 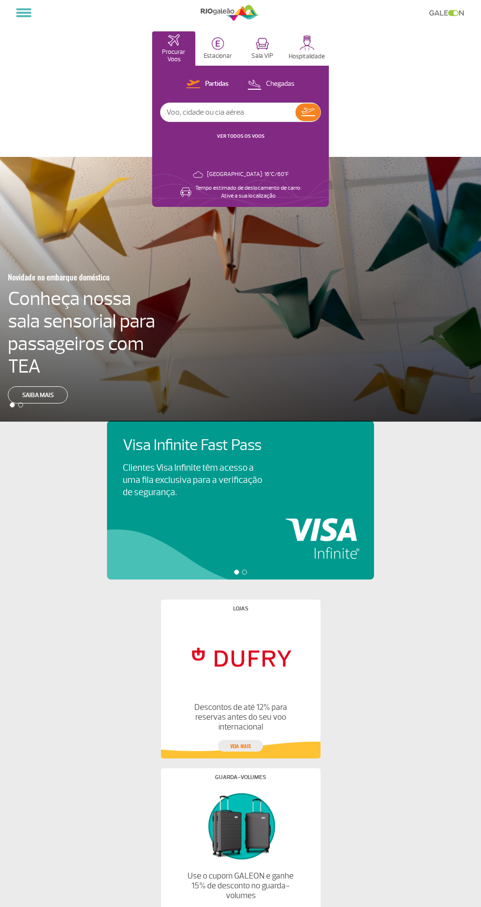 I want to click on button: Chegadas, so click(x=271, y=84).